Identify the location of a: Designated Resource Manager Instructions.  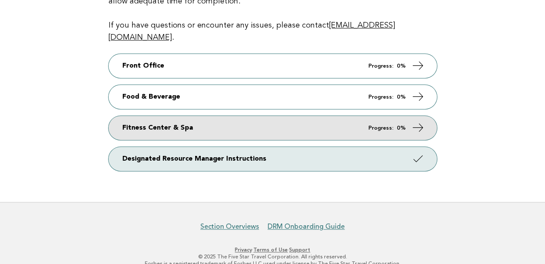
(273, 159).